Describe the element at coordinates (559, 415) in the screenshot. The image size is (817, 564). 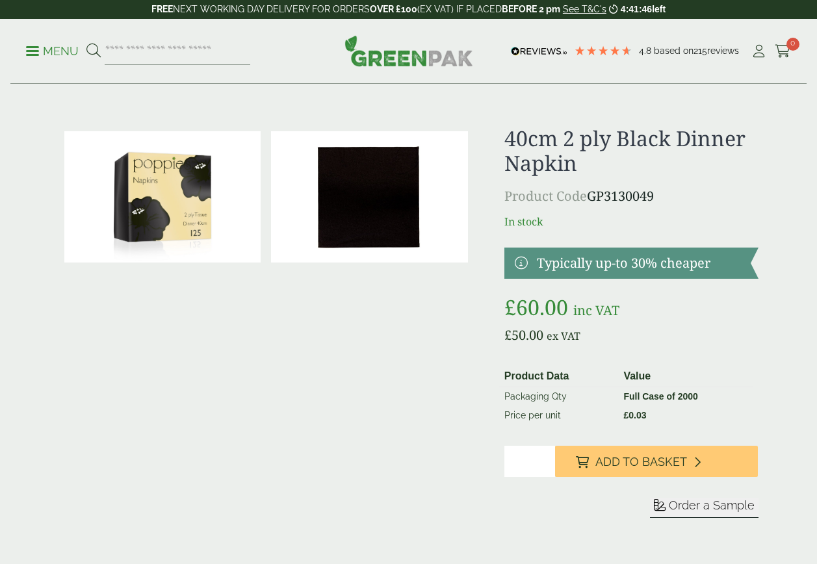
I see `td: Price per unit` at that location.